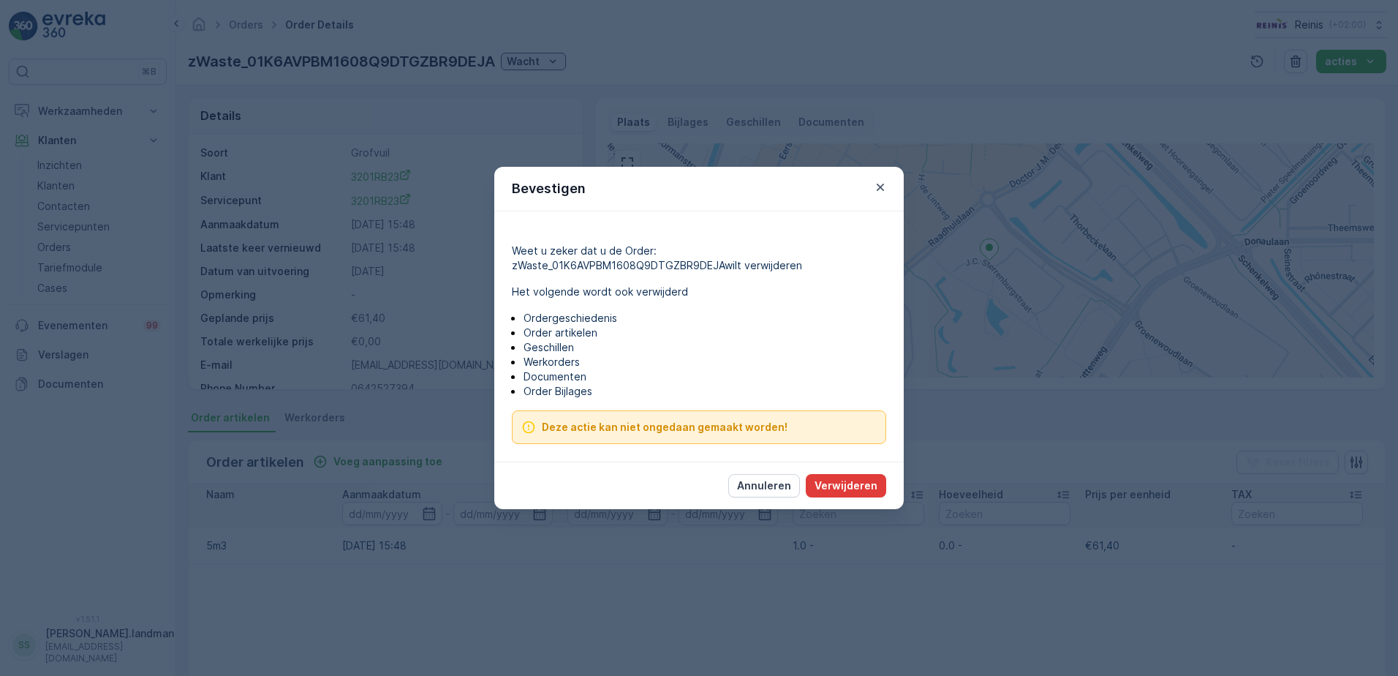  What do you see at coordinates (549, 189) in the screenshot?
I see `p: Bevestigen` at bounding box center [549, 189].